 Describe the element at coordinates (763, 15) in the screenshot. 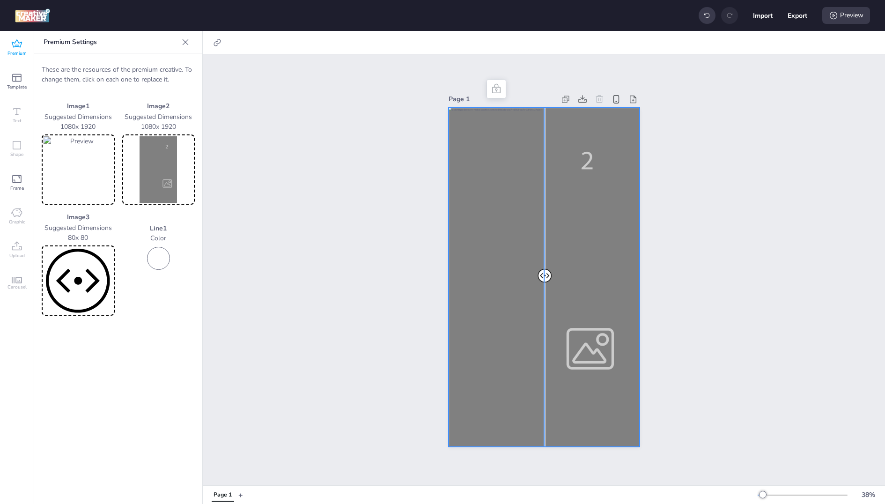

I see `button: Import` at that location.